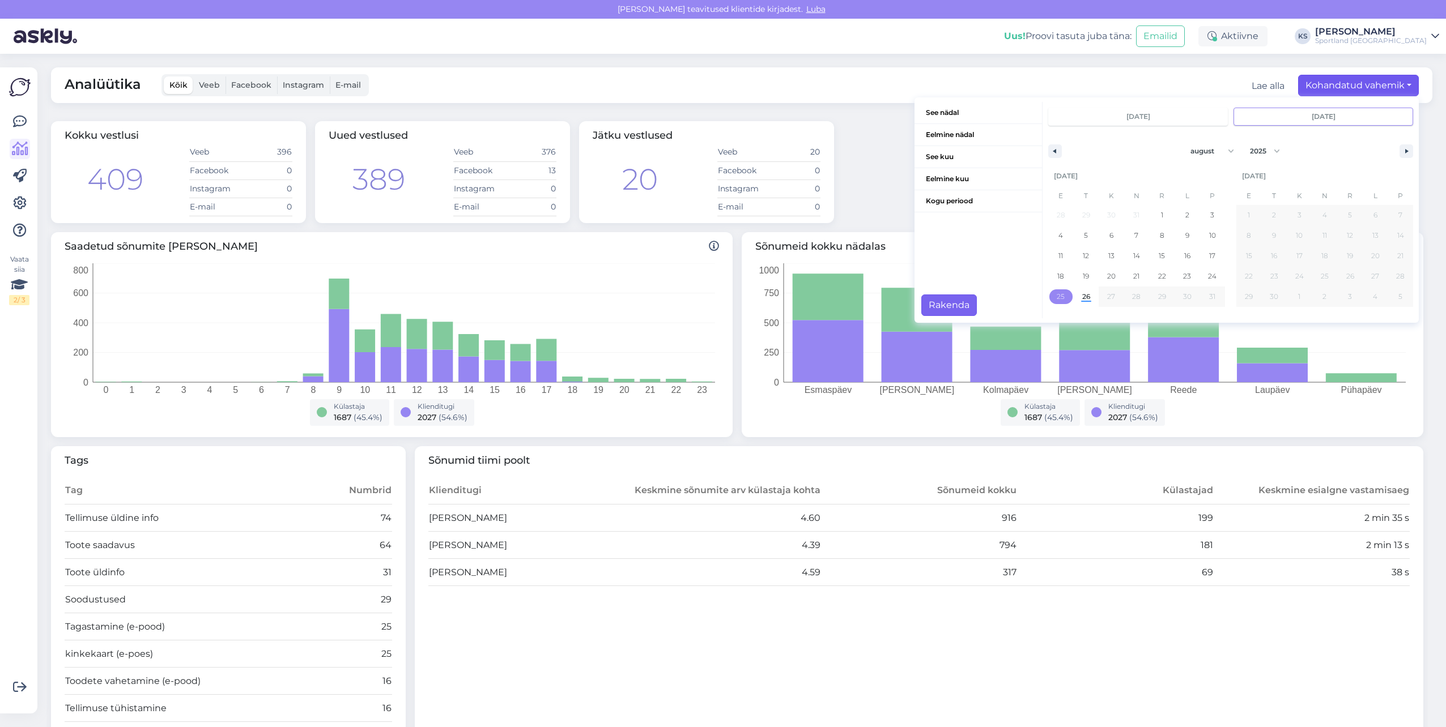  Describe the element at coordinates (1272, 390) in the screenshot. I see `tspan: Laupäev` at that location.